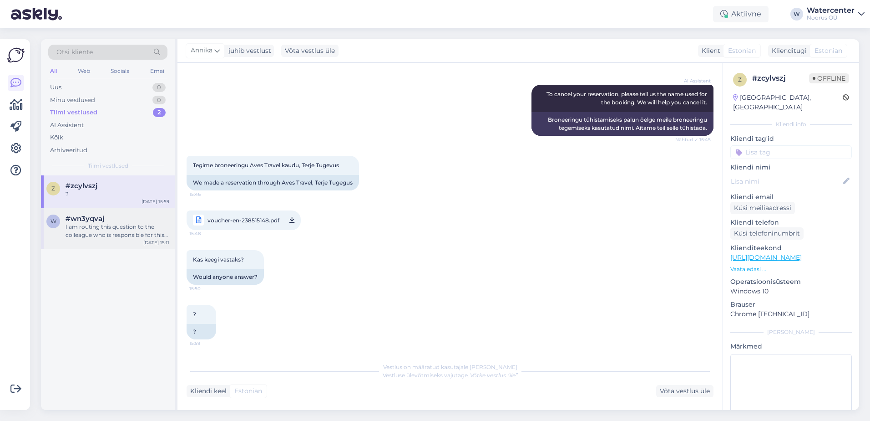  Describe the element at coordinates (791, 197) in the screenshot. I see `p: Kliendi email` at that location.